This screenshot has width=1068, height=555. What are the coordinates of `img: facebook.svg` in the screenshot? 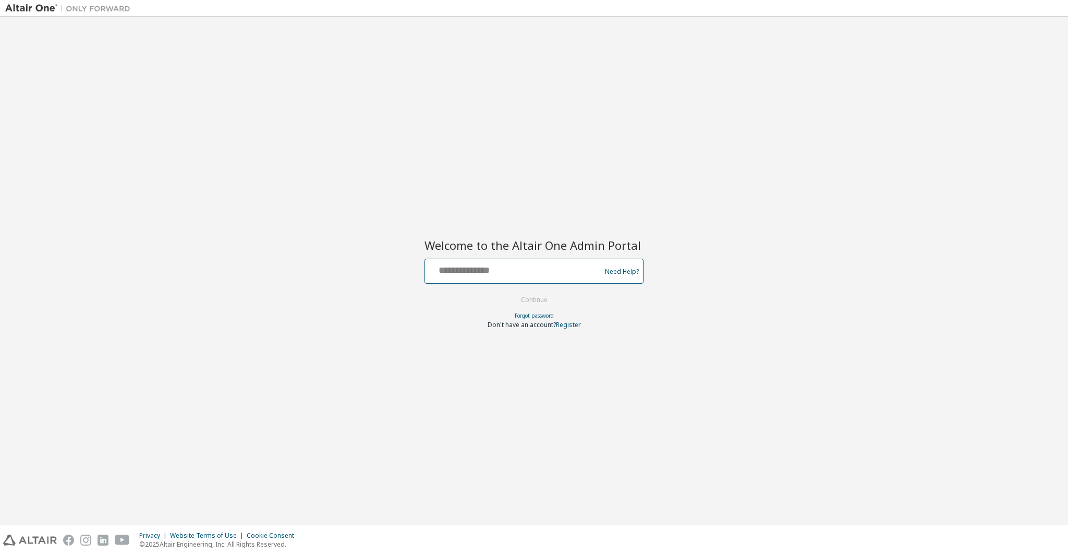 It's located at (68, 540).